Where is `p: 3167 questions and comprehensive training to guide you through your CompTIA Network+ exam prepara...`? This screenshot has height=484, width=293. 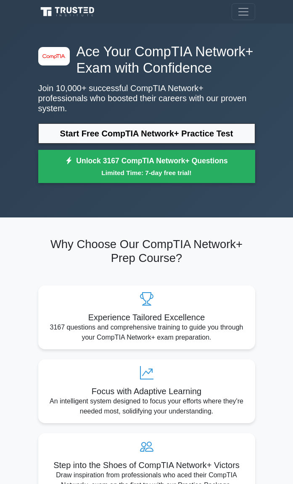 p: 3167 questions and comprehensive training to guide you through your CompTIA Network+ exam prepara... is located at coordinates (147, 333).